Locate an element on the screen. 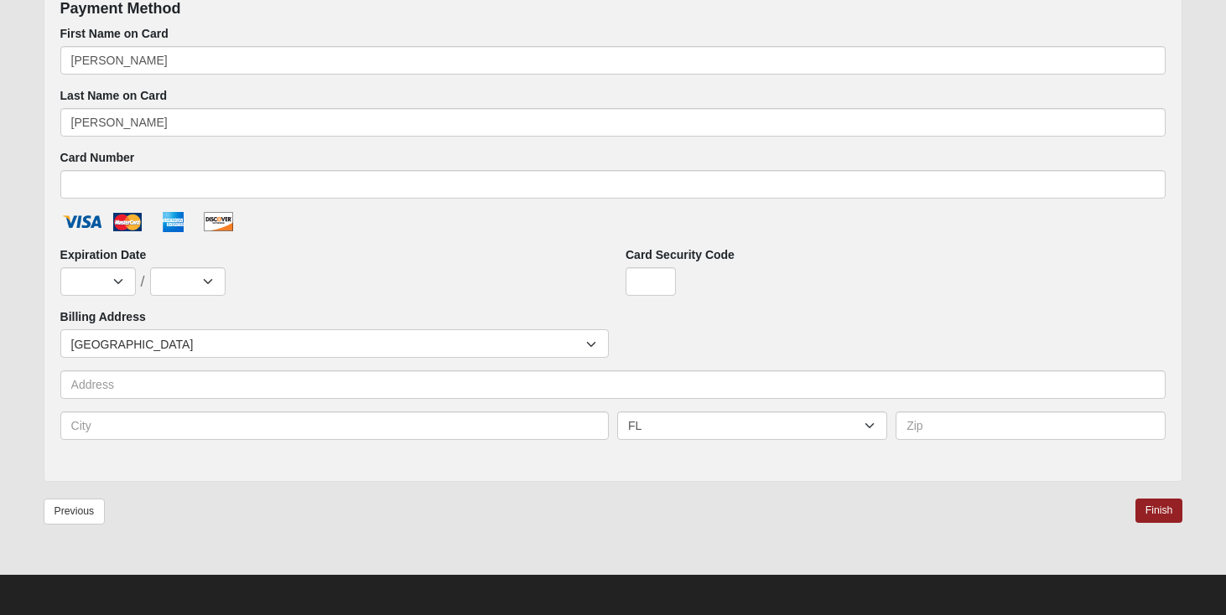 This screenshot has width=1226, height=615. a: Finish is located at coordinates (1159, 511).